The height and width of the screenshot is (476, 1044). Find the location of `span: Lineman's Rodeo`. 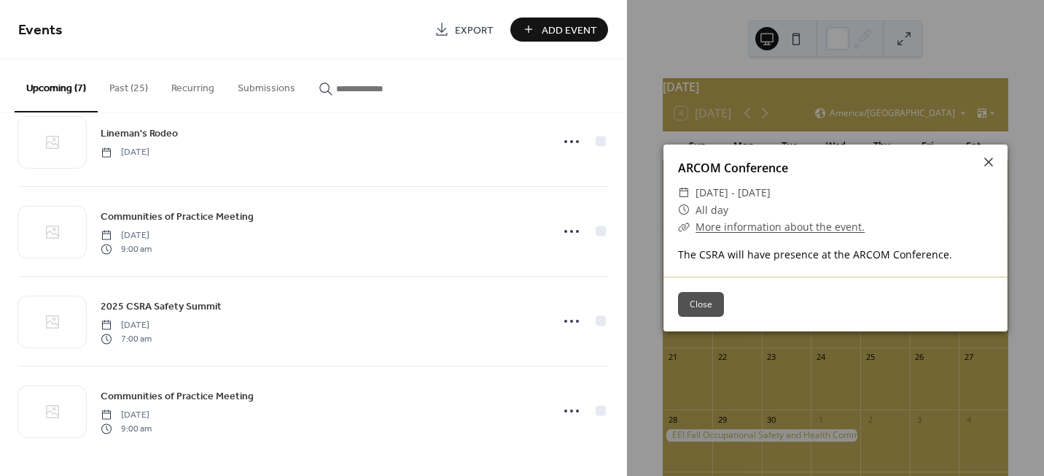

span: Lineman's Rodeo is located at coordinates (139, 133).